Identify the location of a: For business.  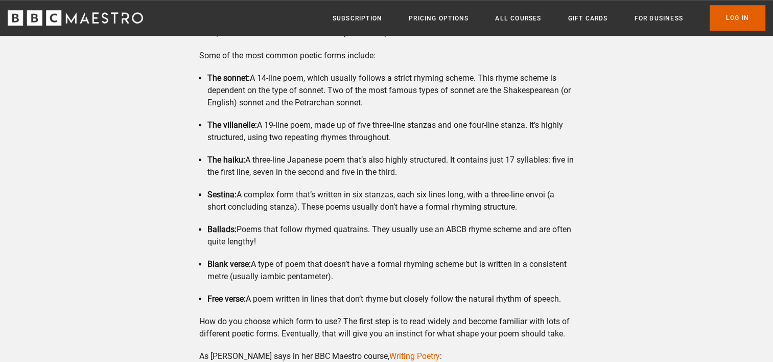
(658, 18).